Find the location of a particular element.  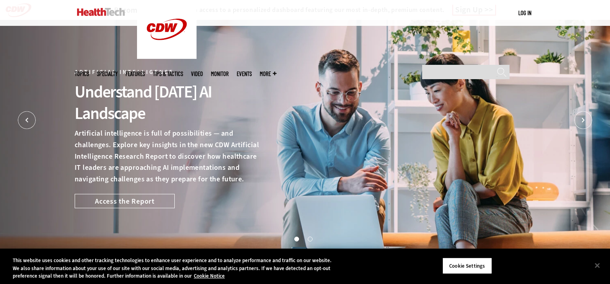

a: Video is located at coordinates (197, 74).